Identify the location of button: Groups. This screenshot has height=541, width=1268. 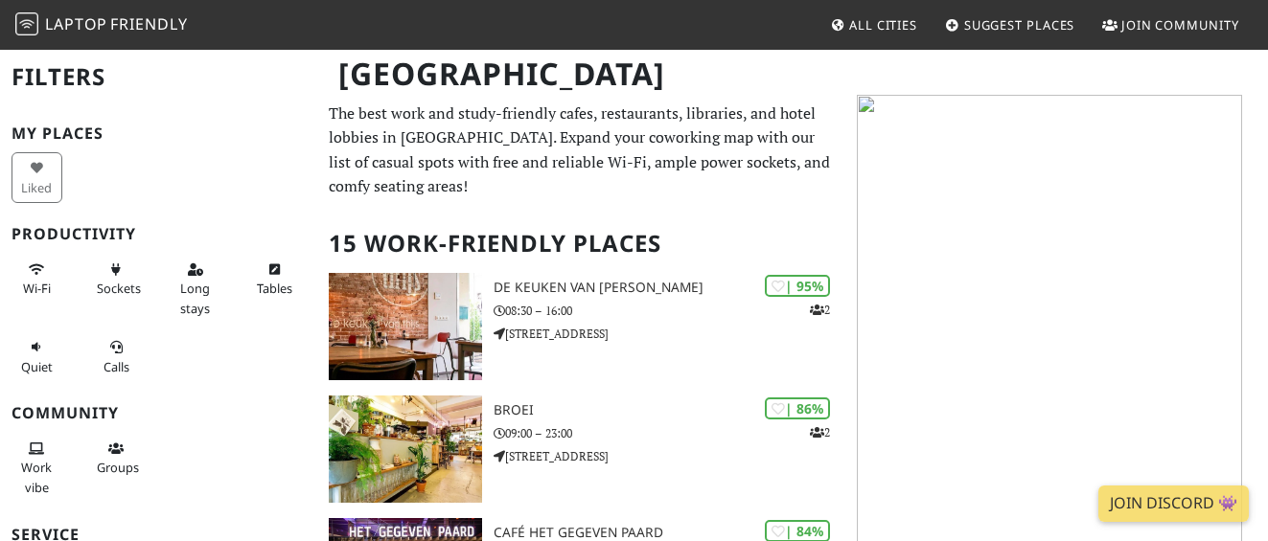
(116, 458).